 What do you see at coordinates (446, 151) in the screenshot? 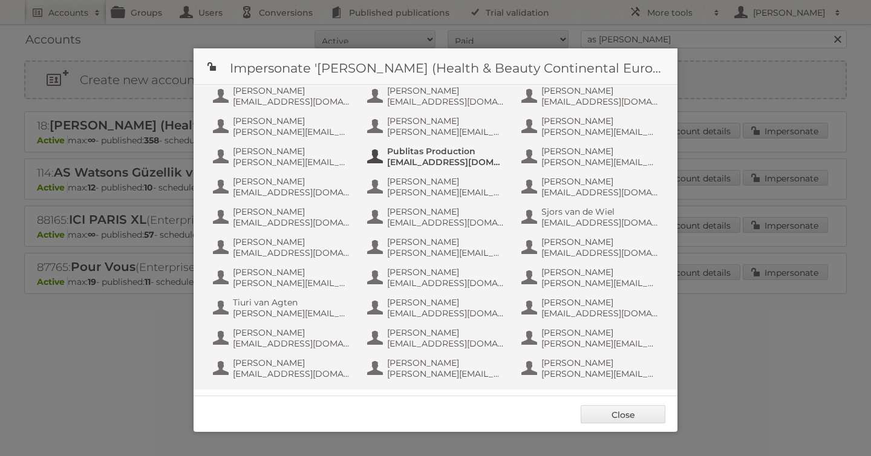
I see `span: Publitas Production` at bounding box center [446, 151].